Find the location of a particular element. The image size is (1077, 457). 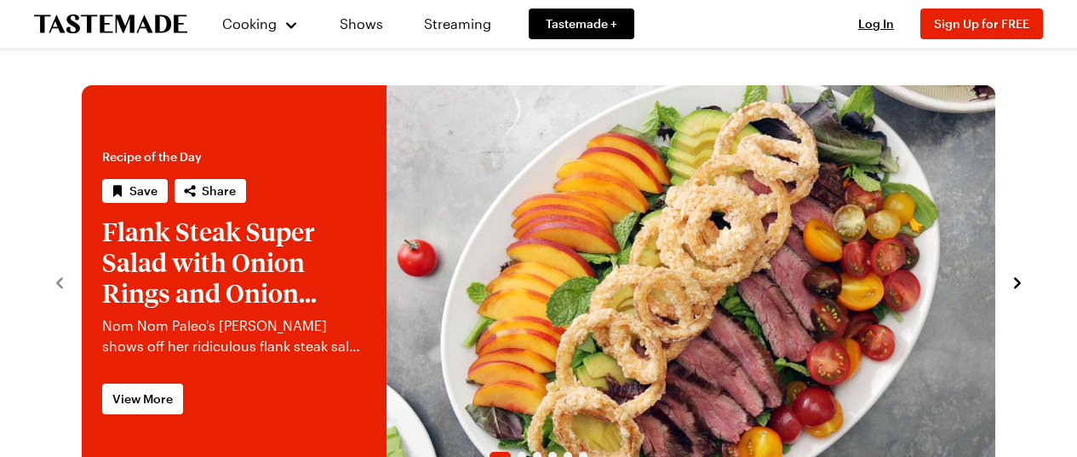

span: Cooking is located at coordinates (250, 23).